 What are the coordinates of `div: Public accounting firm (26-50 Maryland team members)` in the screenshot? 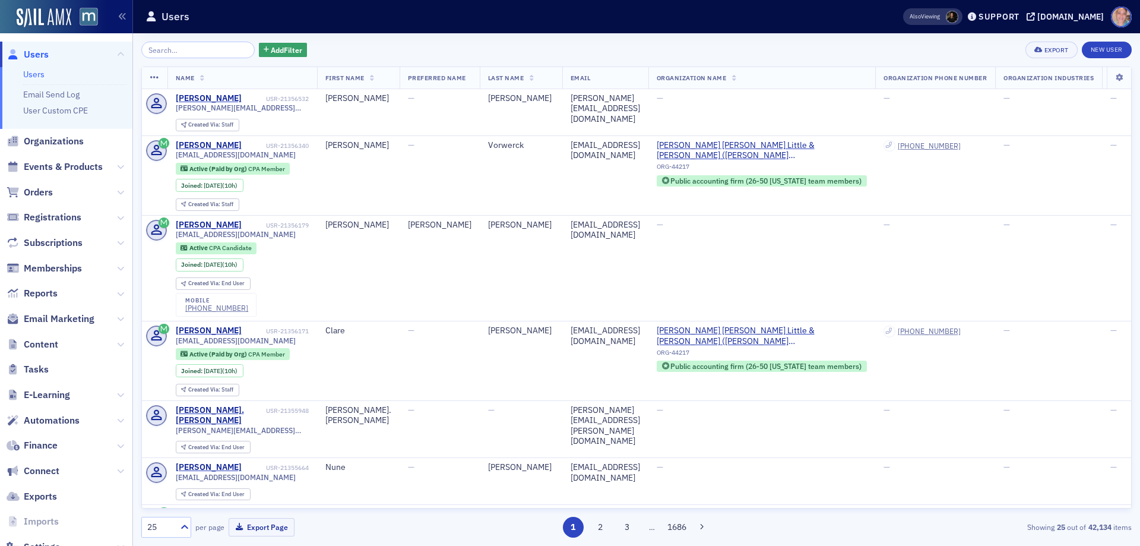 It's located at (762, 181).